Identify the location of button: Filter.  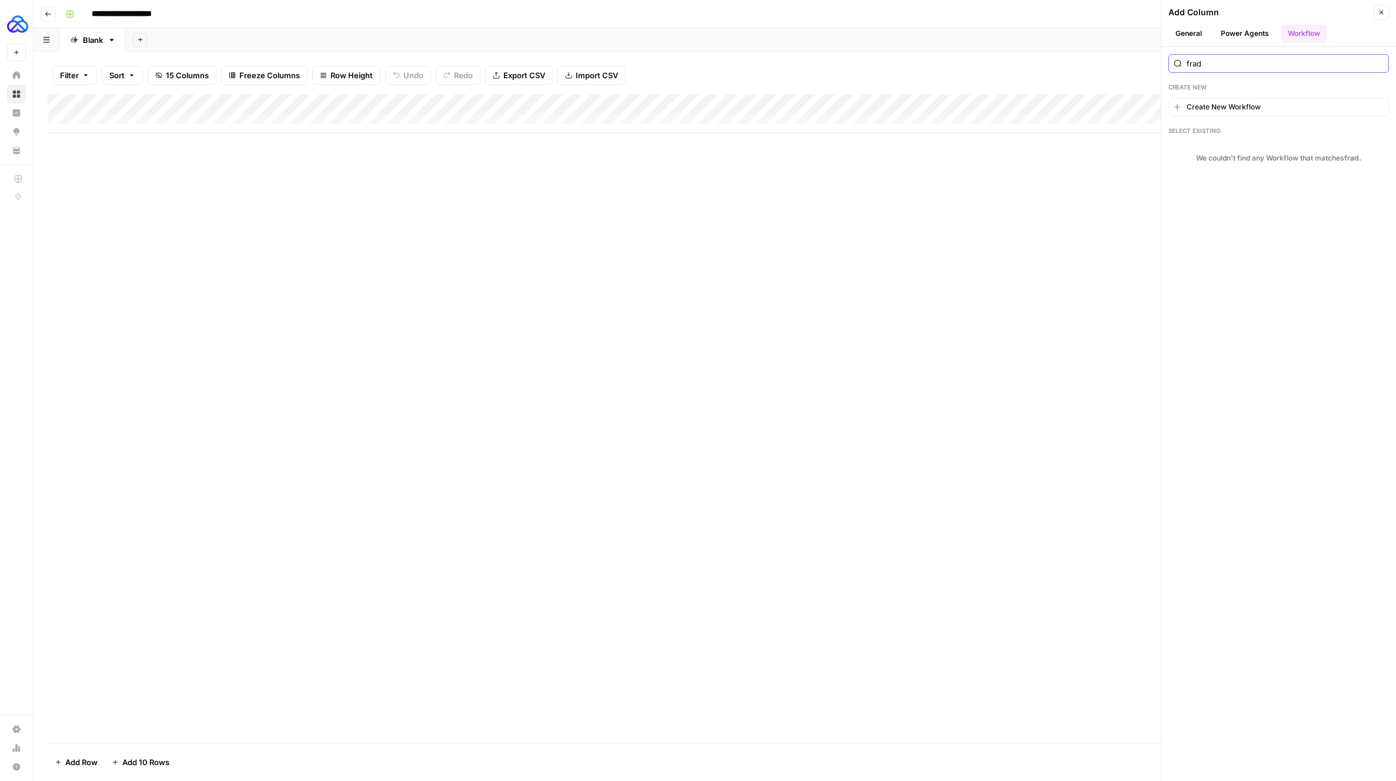
(75, 75).